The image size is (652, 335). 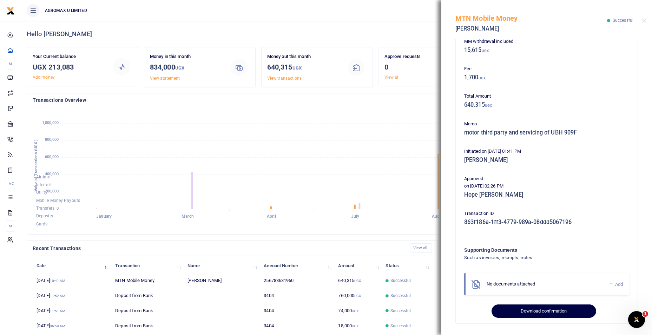 What do you see at coordinates (358, 296) in the screenshot?
I see `td: 760,000` at bounding box center [358, 296].